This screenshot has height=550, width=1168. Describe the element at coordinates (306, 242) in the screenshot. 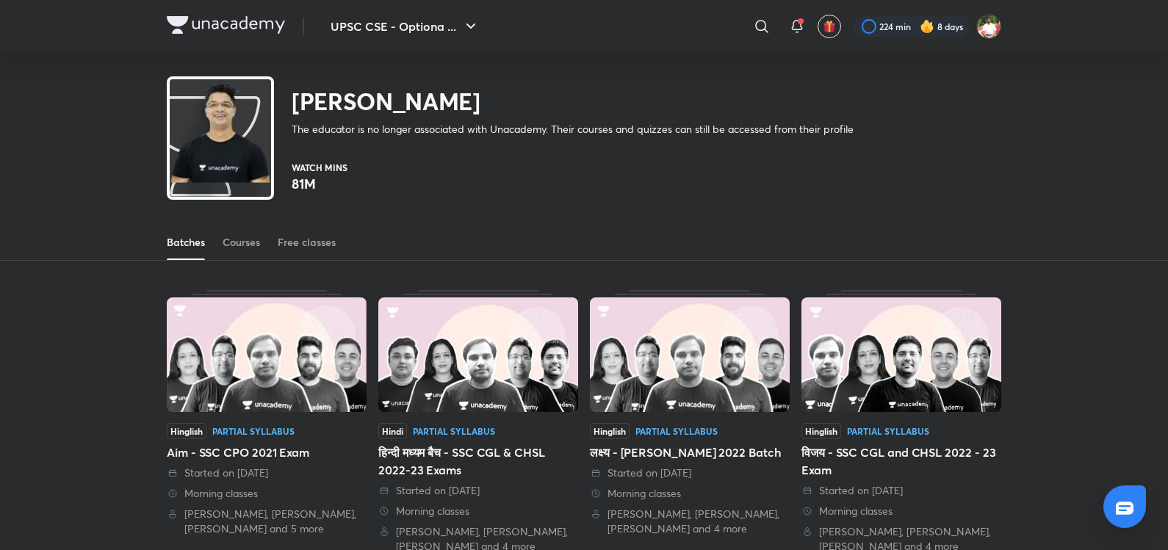

I see `div: Free classes` at that location.